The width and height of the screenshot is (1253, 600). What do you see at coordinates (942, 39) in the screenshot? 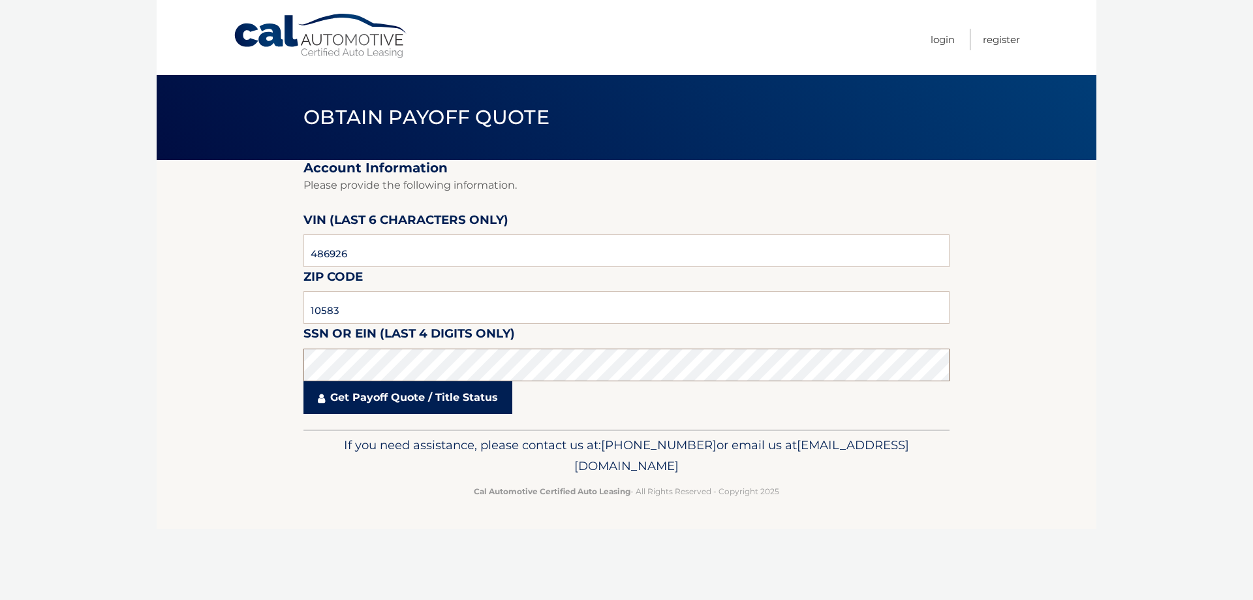
I see `a: Login` at bounding box center [942, 39].